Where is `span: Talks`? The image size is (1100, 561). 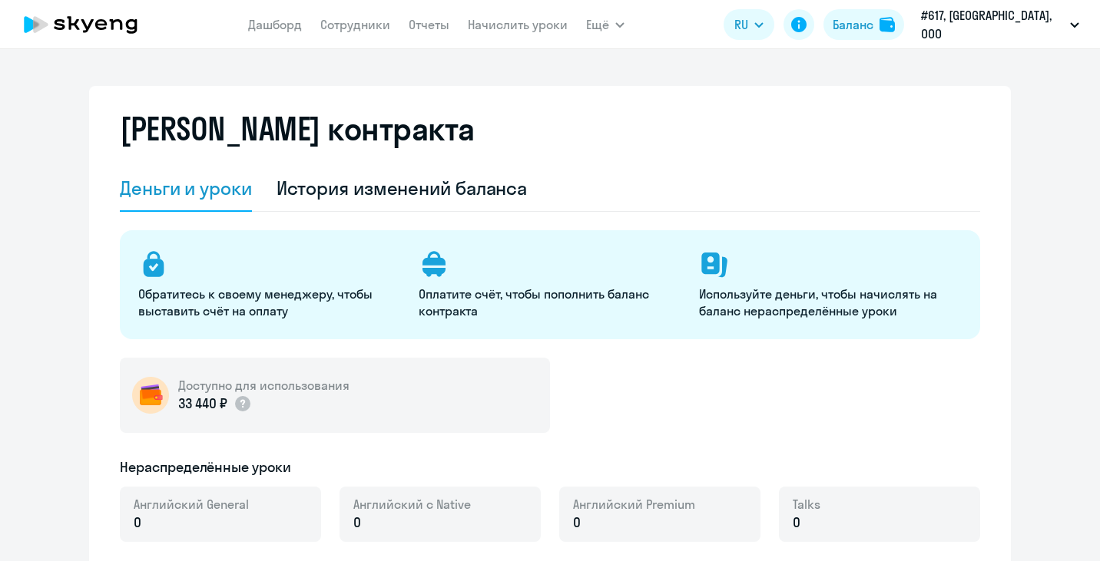 span: Talks is located at coordinates (807, 505).